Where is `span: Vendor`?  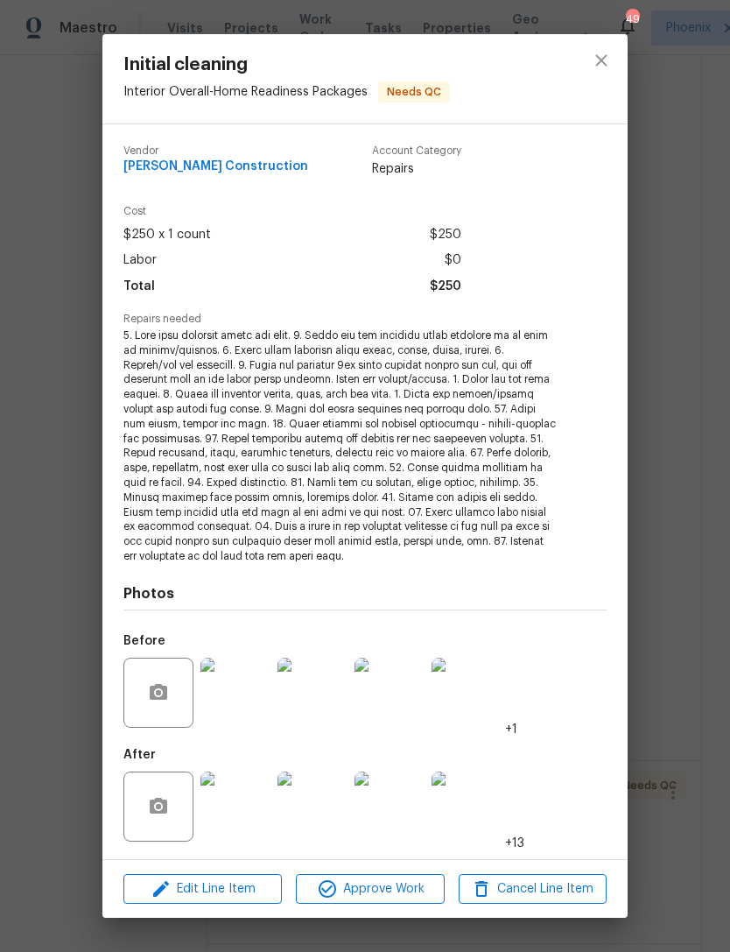
span: Vendor is located at coordinates (215, 151).